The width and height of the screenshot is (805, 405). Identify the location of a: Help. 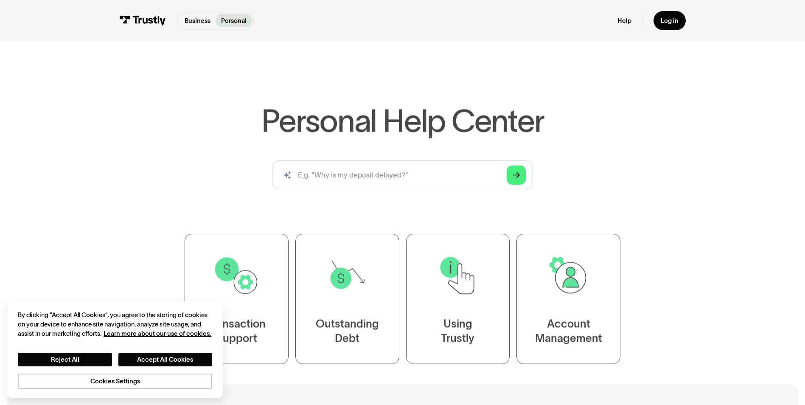
(624, 20).